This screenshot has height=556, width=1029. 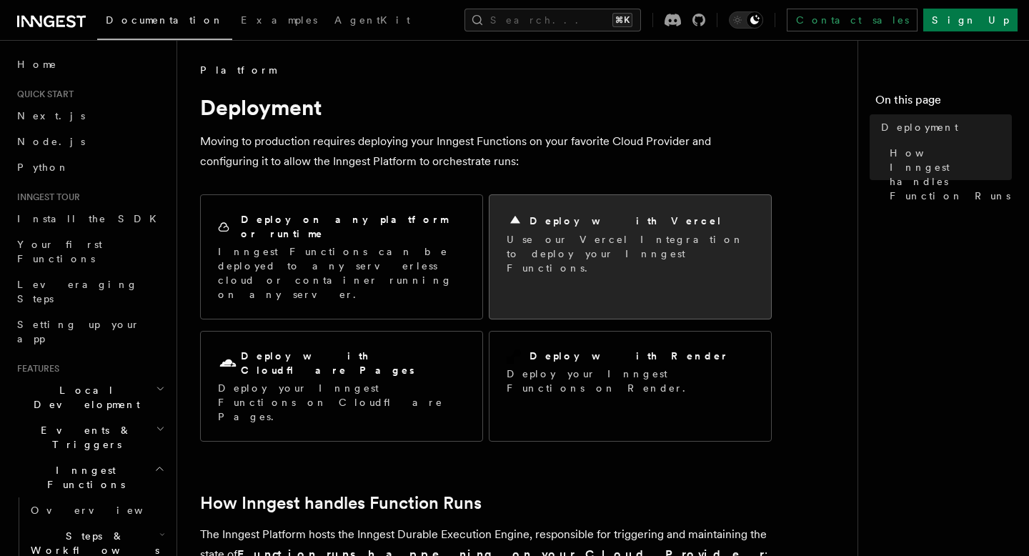 What do you see at coordinates (96, 510) in the screenshot?
I see `a: Overview` at bounding box center [96, 510].